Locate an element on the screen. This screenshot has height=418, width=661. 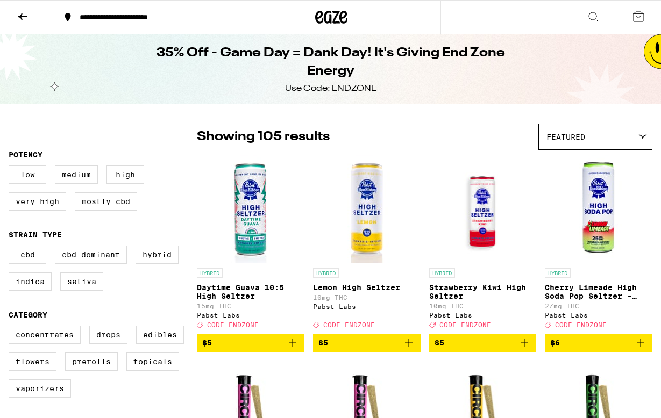
img: Pabst Labs - Daytime Guava 10:5 High Seltzer is located at coordinates (251, 209).